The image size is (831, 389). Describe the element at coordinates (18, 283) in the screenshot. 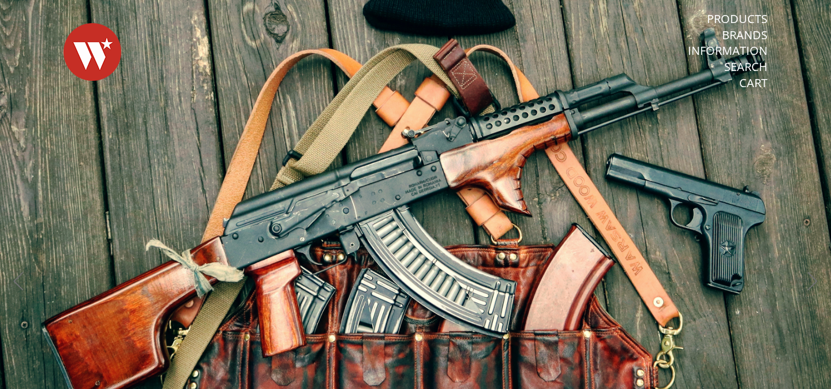

I see `button: Previous` at that location.